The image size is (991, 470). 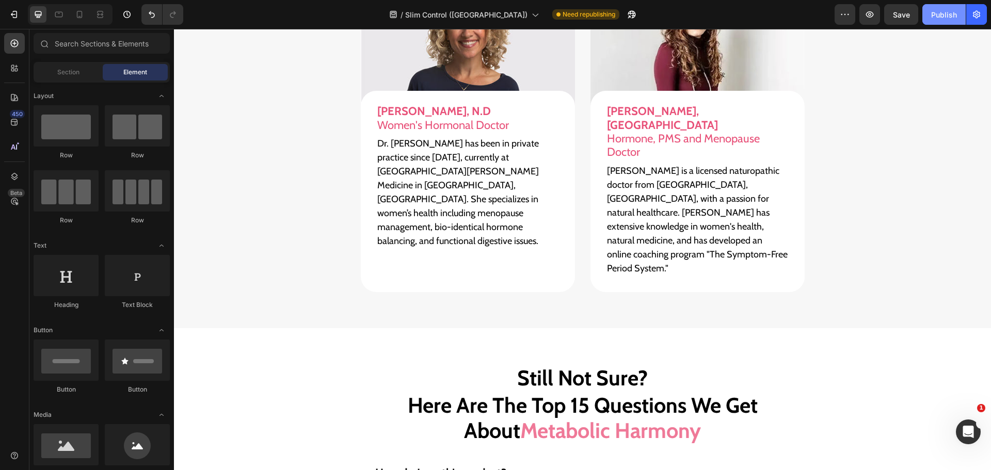 What do you see at coordinates (43, 330) in the screenshot?
I see `span: Button` at bounding box center [43, 330].